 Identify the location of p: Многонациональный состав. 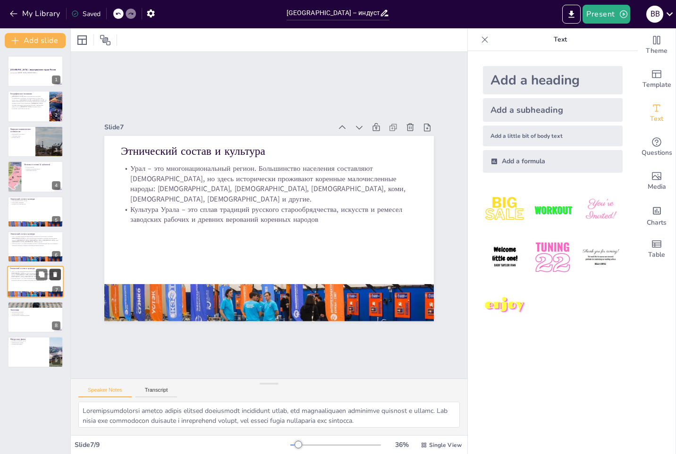
(35, 201).